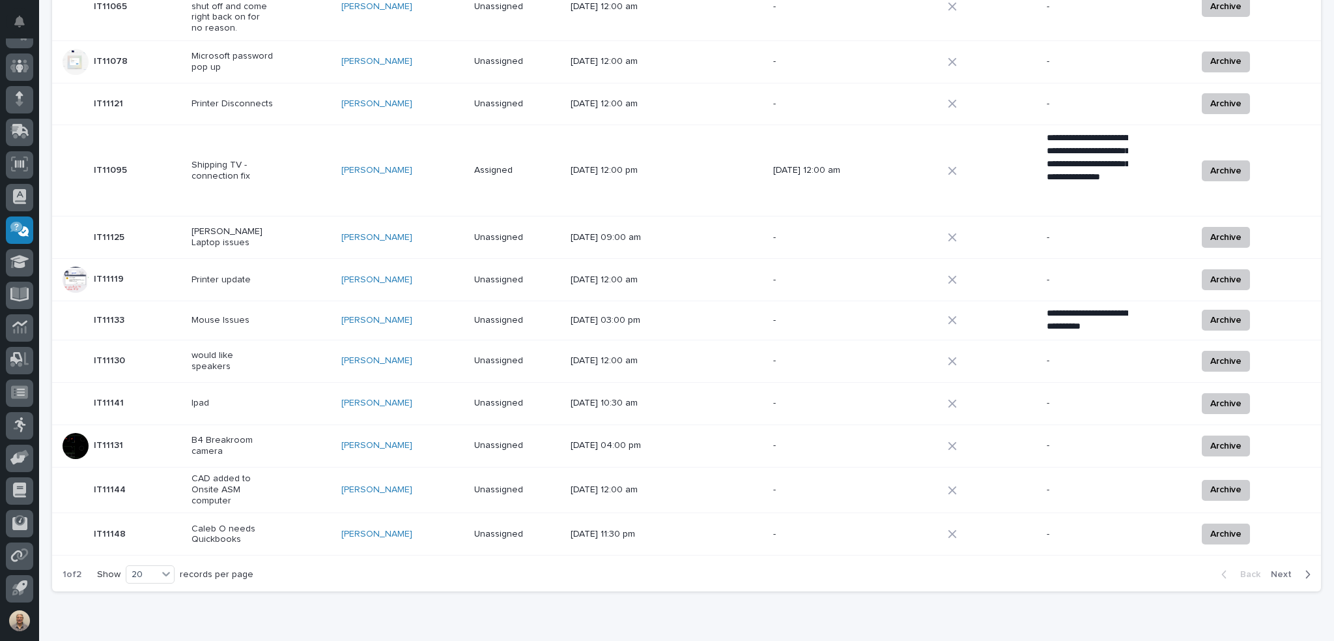  What do you see at coordinates (72, 574) in the screenshot?
I see `p: 1 of 2` at bounding box center [72, 574].